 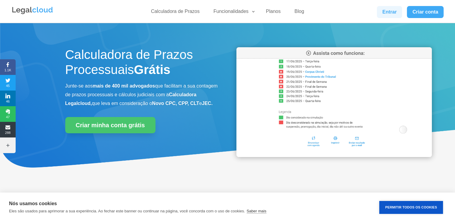 What do you see at coordinates (299, 13) in the screenshot?
I see `a: Blog` at bounding box center [299, 13].